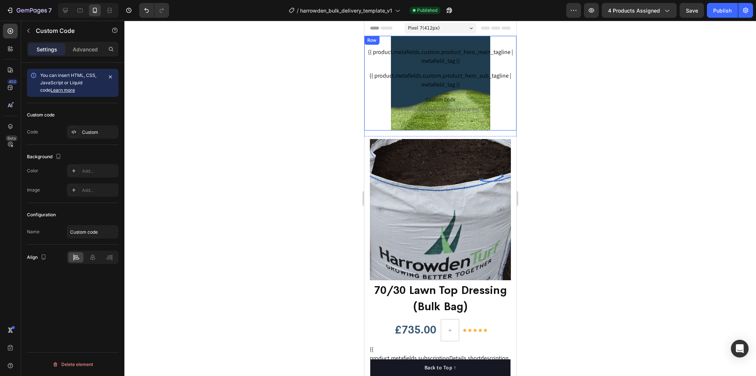 The image size is (756, 376). I want to click on div: Code, so click(32, 132).